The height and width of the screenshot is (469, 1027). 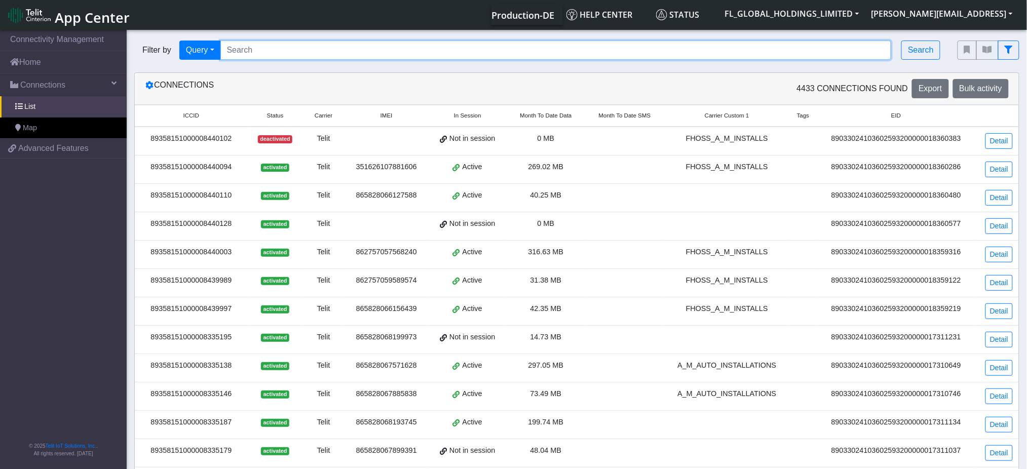 What do you see at coordinates (191, 196) in the screenshot?
I see `div: 89358151000008440110` at bounding box center [191, 196].